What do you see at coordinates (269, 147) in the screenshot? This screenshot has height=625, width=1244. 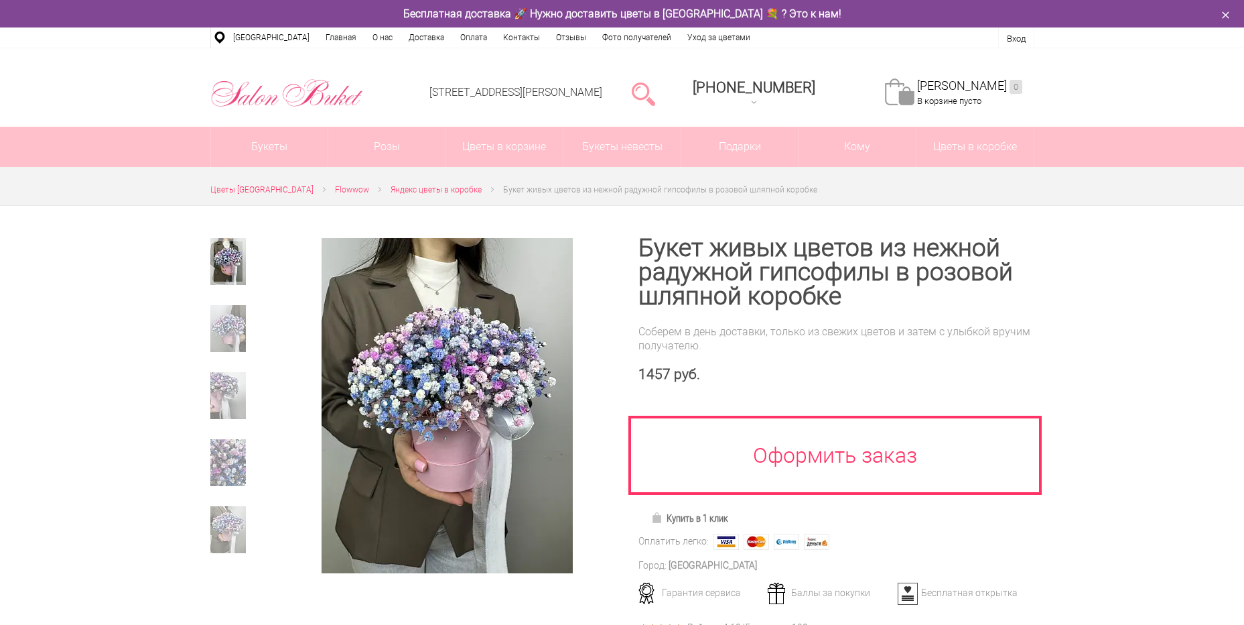 I see `a: Букеты` at bounding box center [269, 147].